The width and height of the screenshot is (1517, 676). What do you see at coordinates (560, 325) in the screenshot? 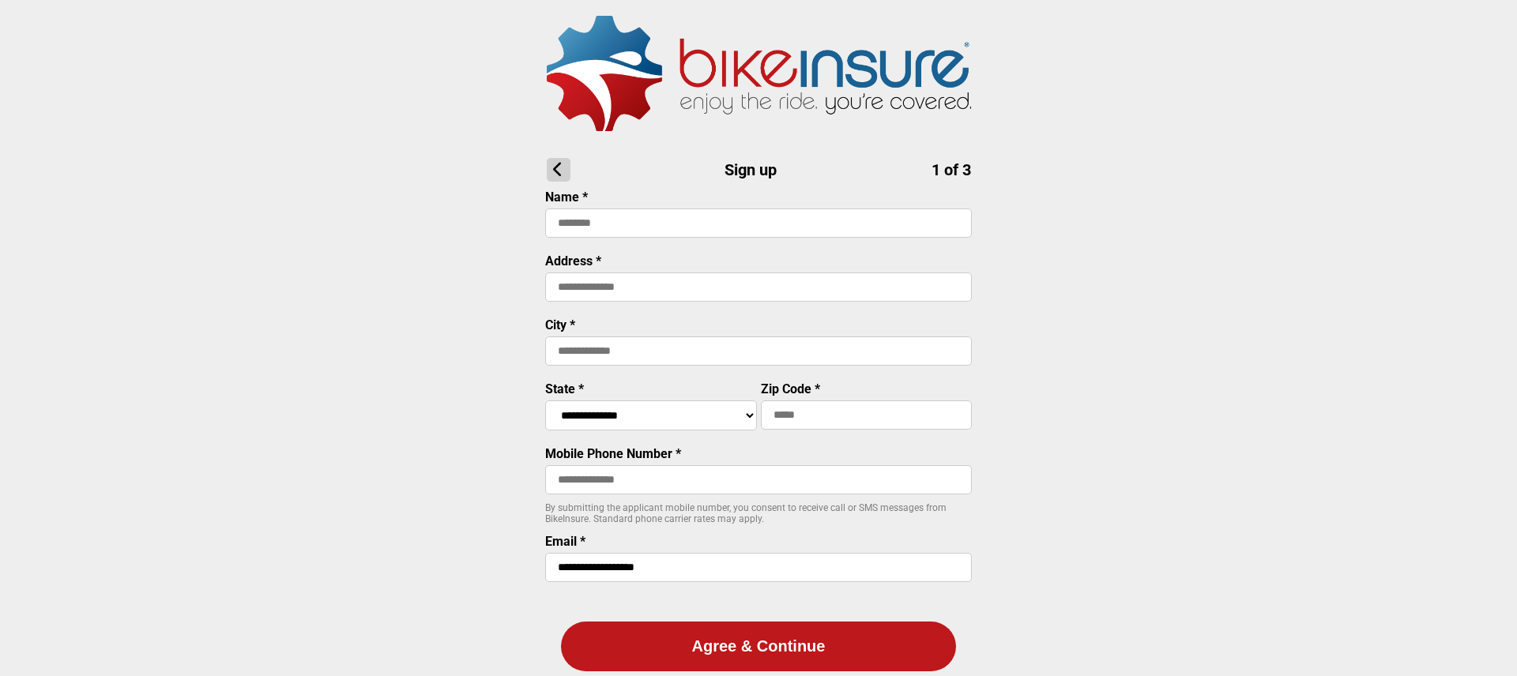
I see `label: City *` at bounding box center [560, 325].